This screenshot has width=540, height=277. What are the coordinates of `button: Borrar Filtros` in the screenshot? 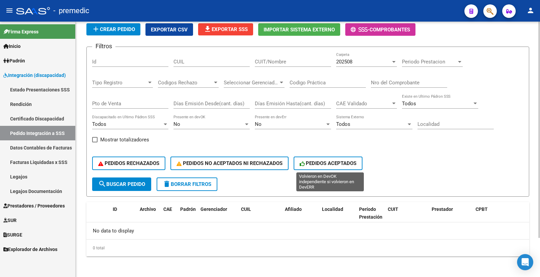 It's located at (187, 184).